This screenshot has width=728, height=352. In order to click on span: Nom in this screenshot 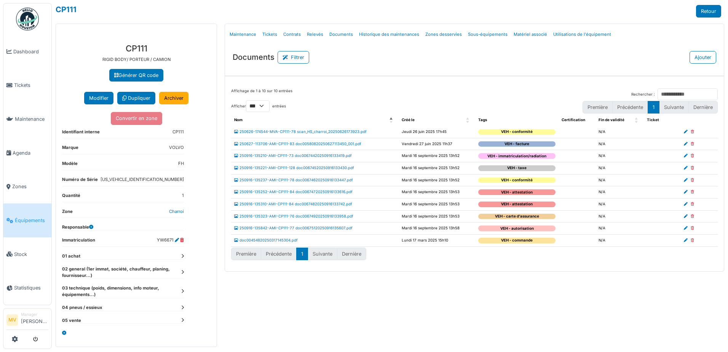, I will do `click(238, 119)`.